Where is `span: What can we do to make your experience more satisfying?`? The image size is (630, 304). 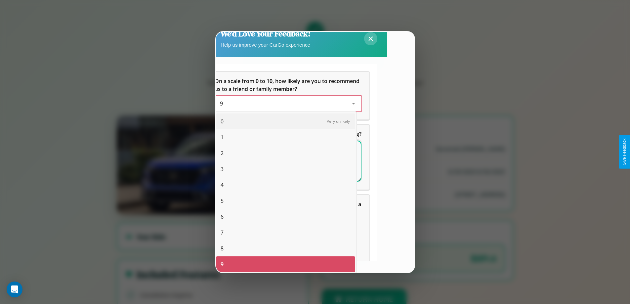 span: What can we do to make your experience more satisfying? is located at coordinates (288, 134).